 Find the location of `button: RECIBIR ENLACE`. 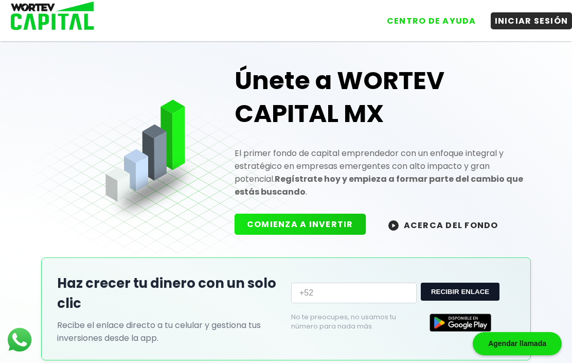

button: RECIBIR ENLACE is located at coordinates (460, 291).